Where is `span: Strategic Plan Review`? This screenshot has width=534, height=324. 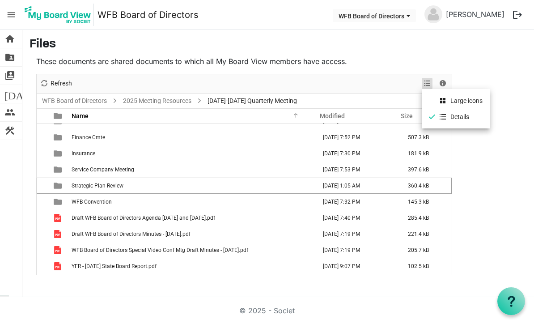 span: Strategic Plan Review is located at coordinates (97, 186).